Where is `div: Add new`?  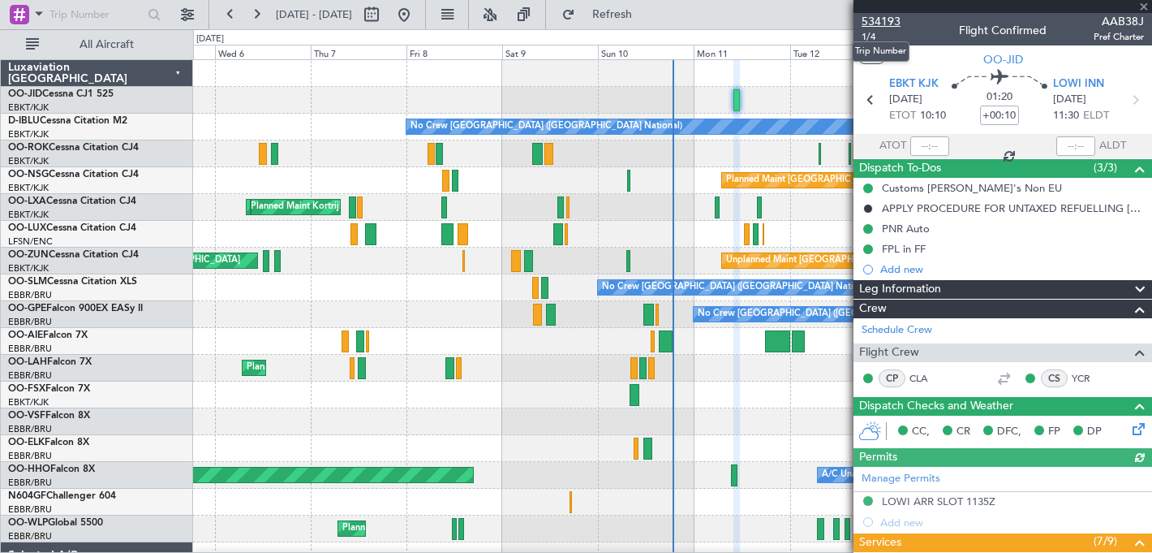
div: Add new is located at coordinates (1012, 269).